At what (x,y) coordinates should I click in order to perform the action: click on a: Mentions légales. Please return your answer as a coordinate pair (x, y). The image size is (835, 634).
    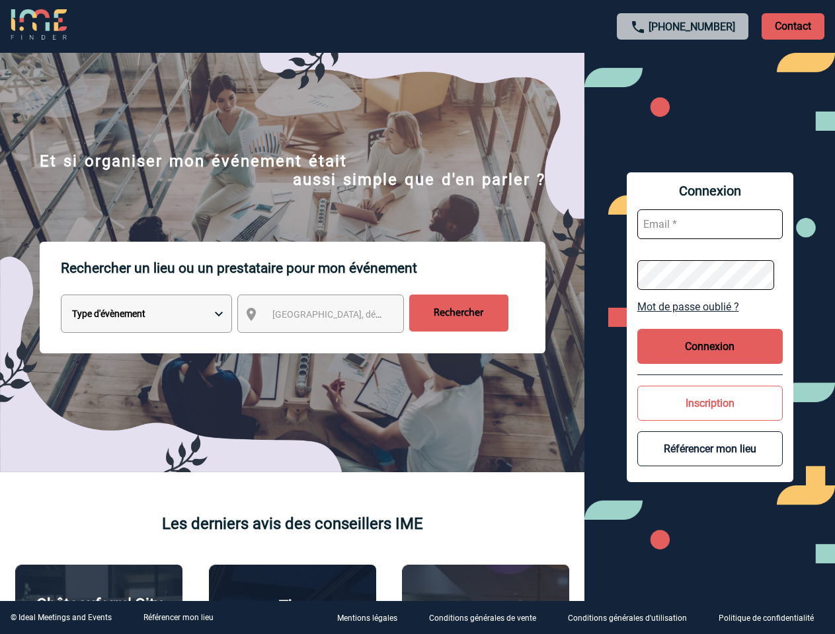
    Looking at the image, I should click on (372, 618).